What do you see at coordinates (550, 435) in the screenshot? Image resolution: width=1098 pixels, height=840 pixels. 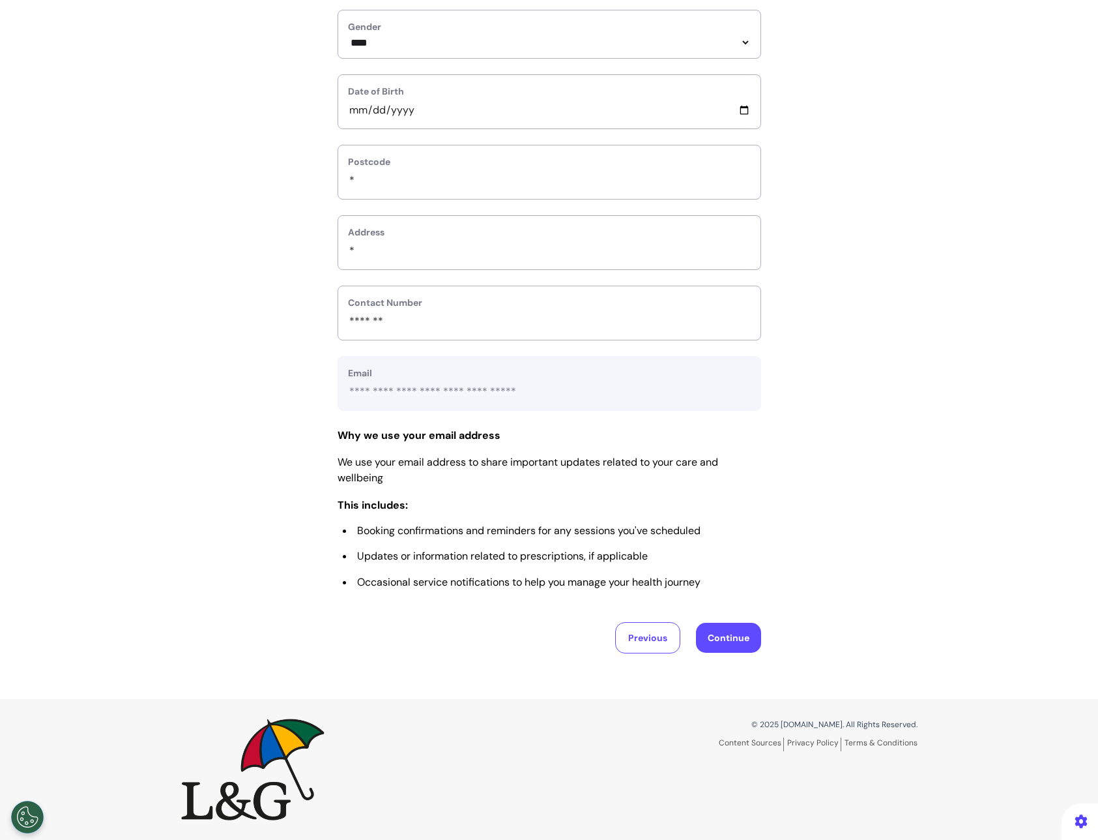 I see `h3: Why we use your email address` at bounding box center [550, 435].